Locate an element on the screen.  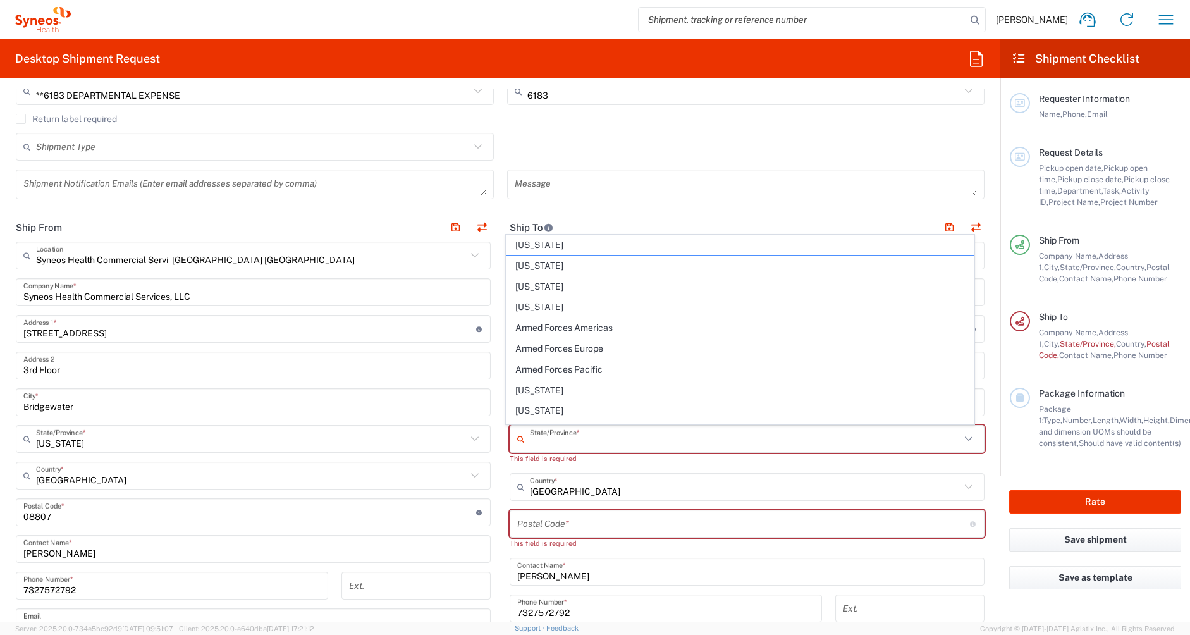
input: Shipment, tracking or reference number is located at coordinates (803, 20).